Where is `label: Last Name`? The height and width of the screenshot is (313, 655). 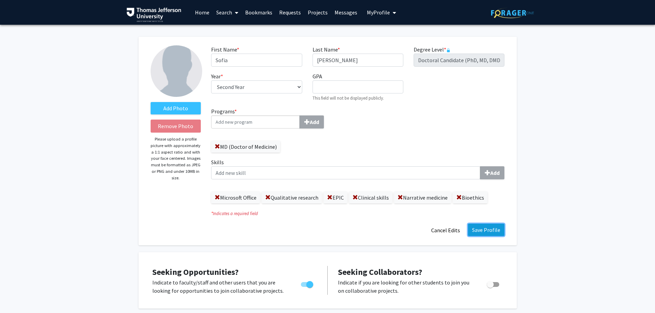 label: Last Name is located at coordinates (326, 50).